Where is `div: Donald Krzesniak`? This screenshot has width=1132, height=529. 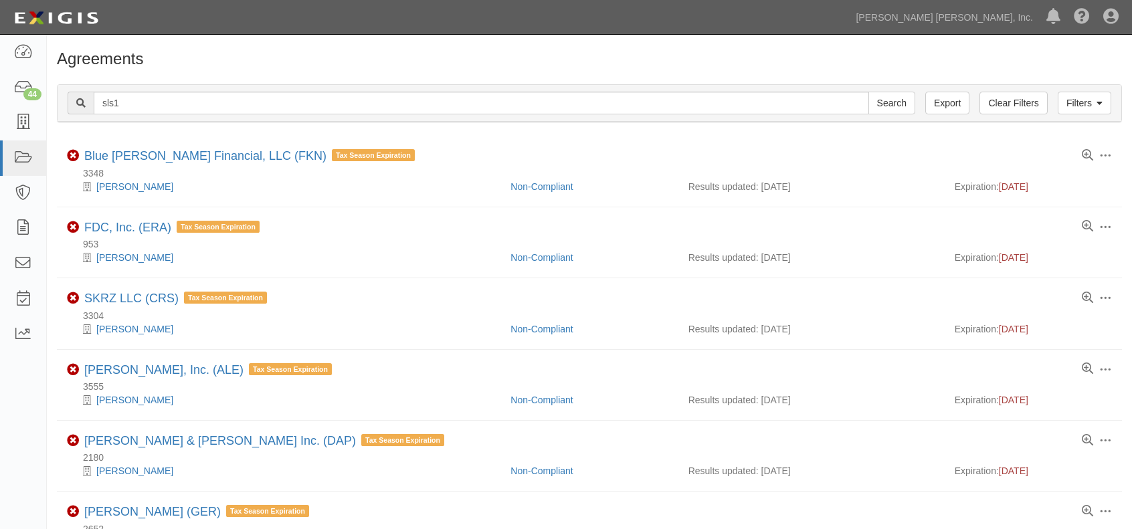
div: Donald Krzesniak is located at coordinates (284, 329).